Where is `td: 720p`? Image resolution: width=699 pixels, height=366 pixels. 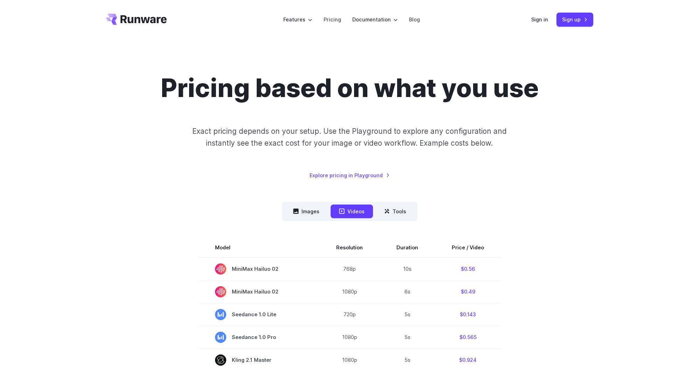 td: 720p is located at coordinates (349, 314).